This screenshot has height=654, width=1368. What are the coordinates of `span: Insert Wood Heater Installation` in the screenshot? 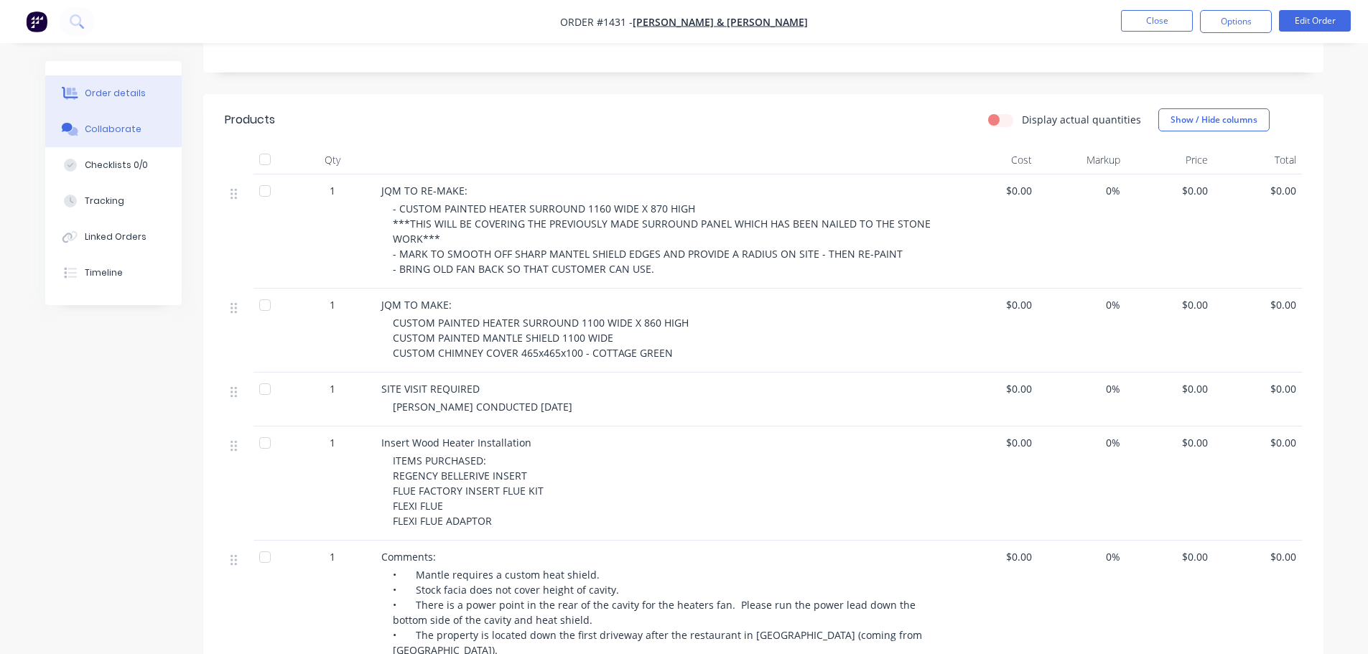 It's located at (456, 442).